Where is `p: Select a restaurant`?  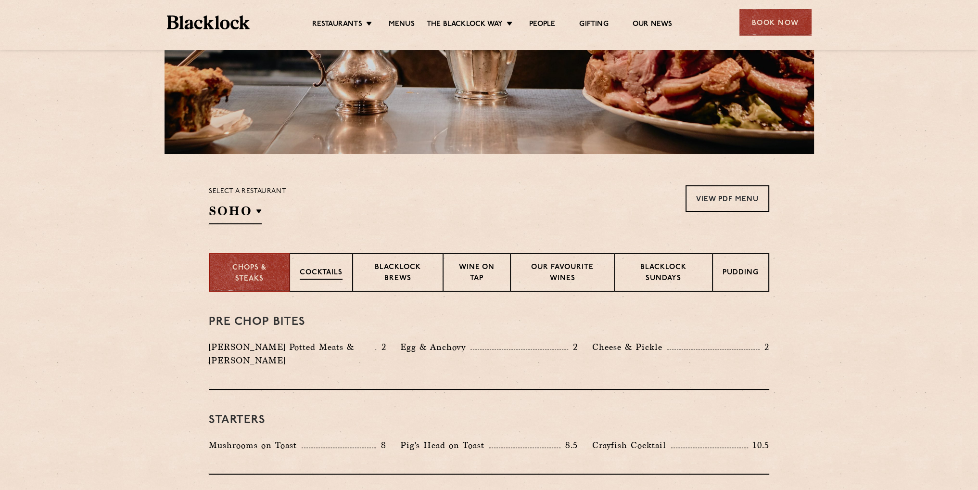 p: Select a restaurant is located at coordinates (247, 191).